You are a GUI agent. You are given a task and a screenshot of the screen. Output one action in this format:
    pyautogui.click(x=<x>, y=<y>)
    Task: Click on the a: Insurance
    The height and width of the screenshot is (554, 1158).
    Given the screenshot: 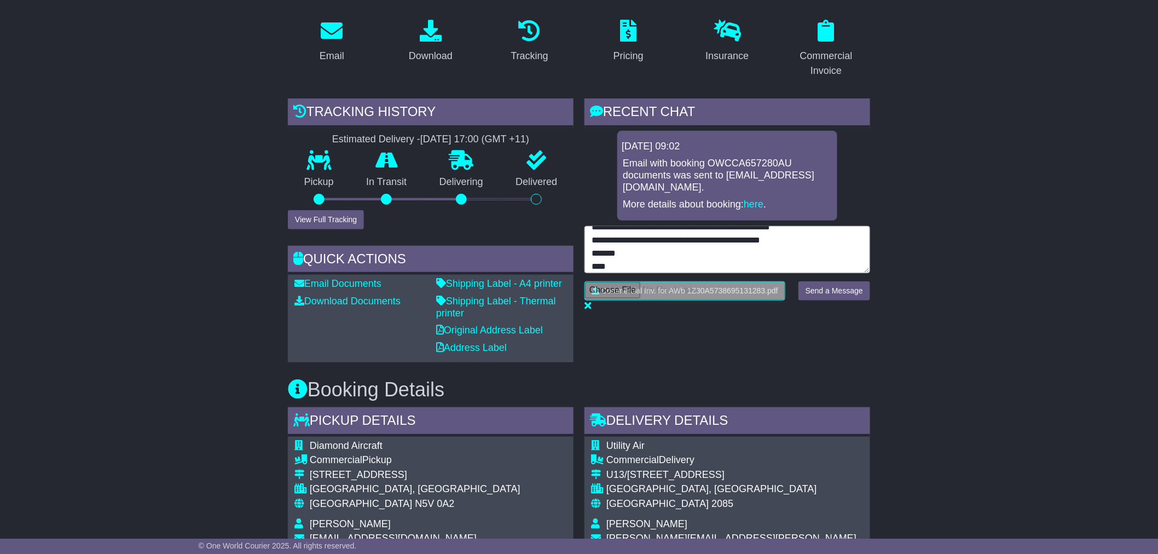 What is the action you would take?
    pyautogui.click(x=727, y=42)
    